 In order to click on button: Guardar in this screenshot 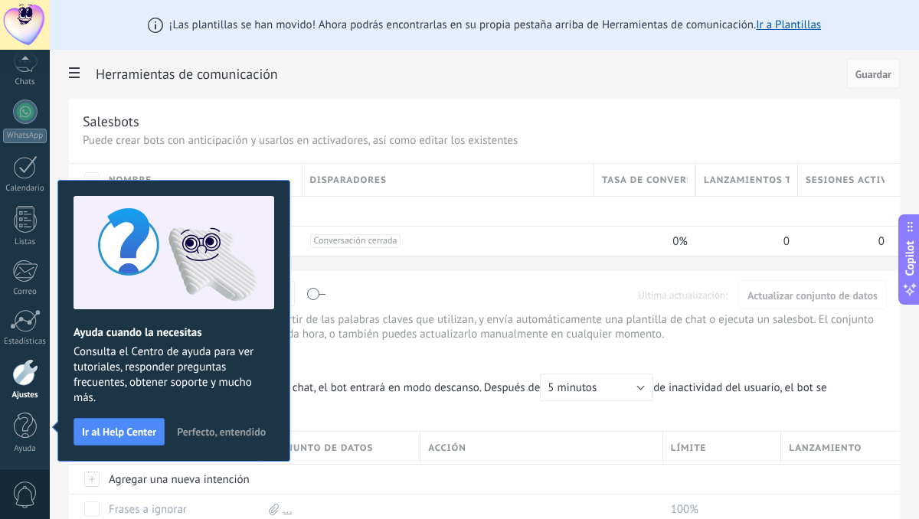, I will do `click(873, 74)`.